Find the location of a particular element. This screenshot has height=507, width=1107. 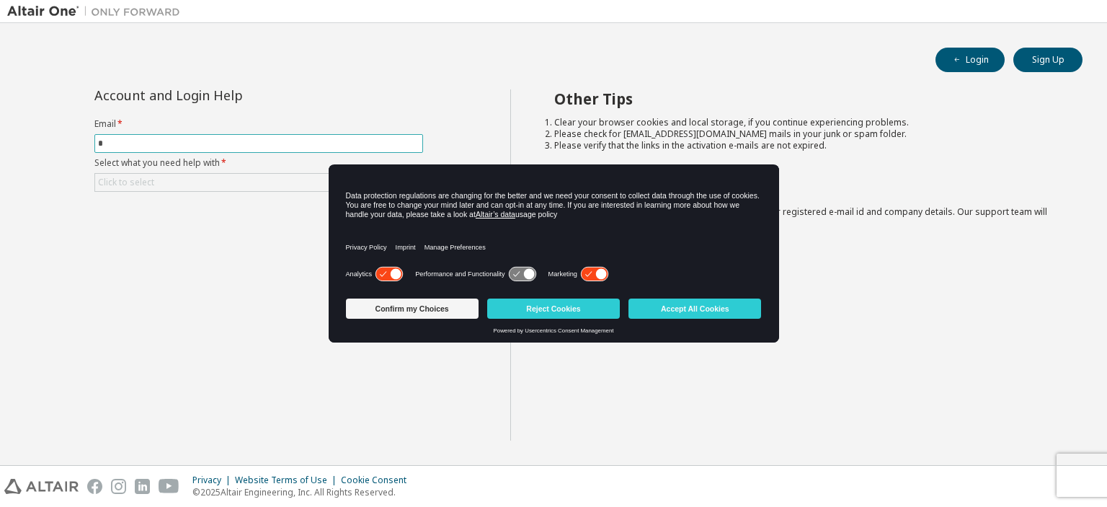

div: Website Terms of Use is located at coordinates (288, 480).